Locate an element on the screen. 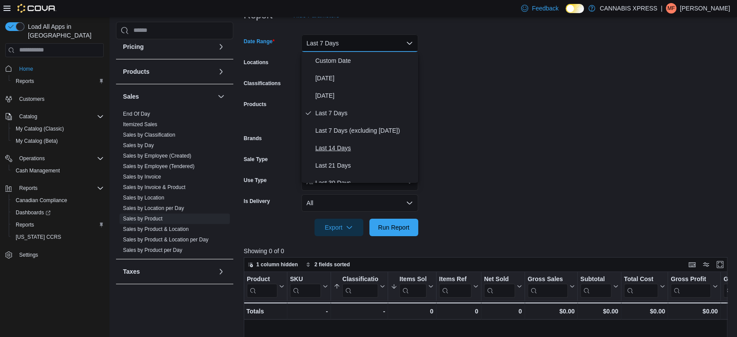  span: Sales by Invoice & Product is located at coordinates (154, 187).